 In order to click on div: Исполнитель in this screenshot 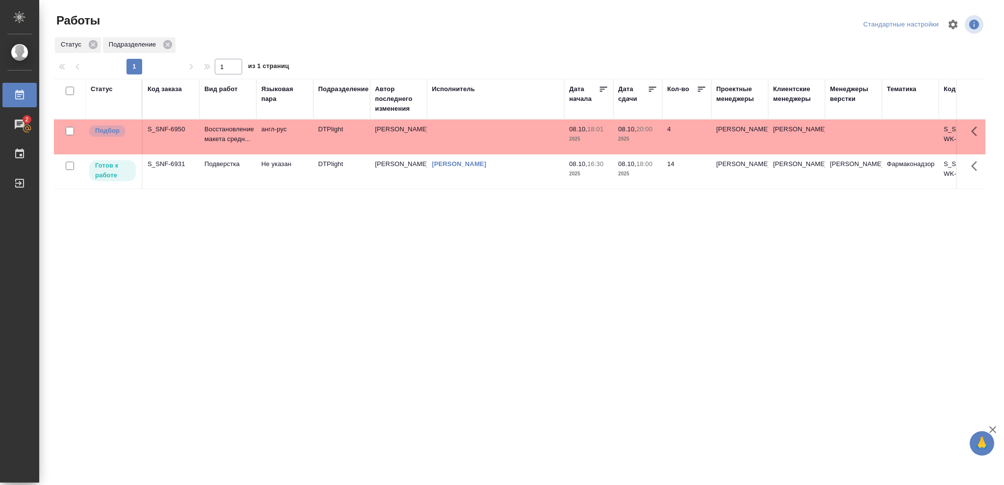, I will do `click(453, 89)`.